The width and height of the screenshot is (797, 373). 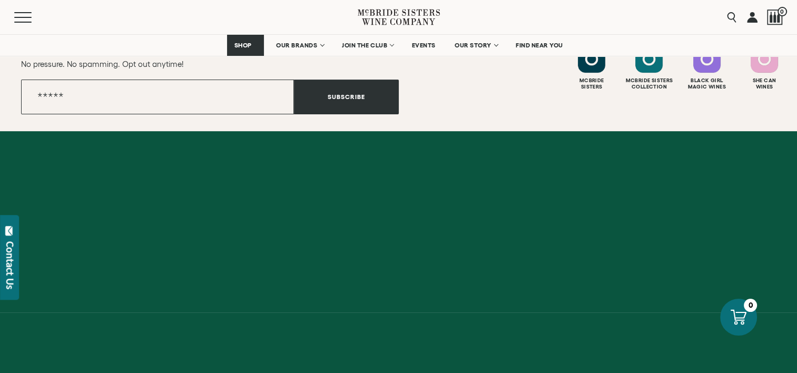 What do you see at coordinates (540, 45) in the screenshot?
I see `span: FIND NEAR YOU` at bounding box center [540, 45].